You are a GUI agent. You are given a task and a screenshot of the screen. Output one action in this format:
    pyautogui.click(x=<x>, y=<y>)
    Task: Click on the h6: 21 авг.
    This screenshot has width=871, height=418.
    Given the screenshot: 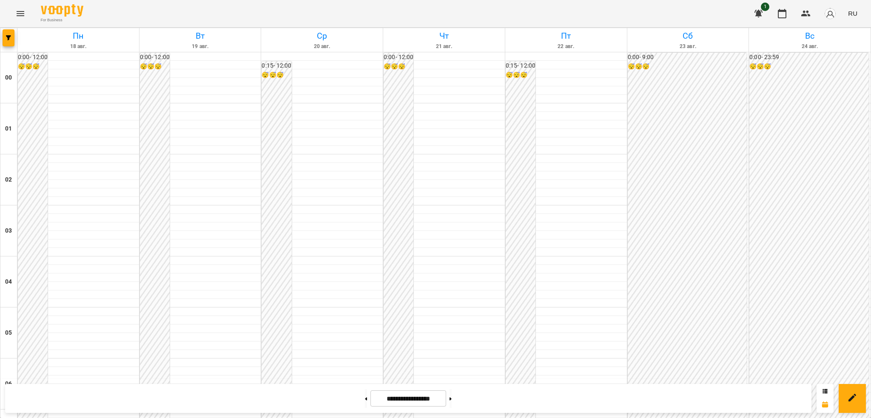 What is the action you would take?
    pyautogui.click(x=444, y=46)
    